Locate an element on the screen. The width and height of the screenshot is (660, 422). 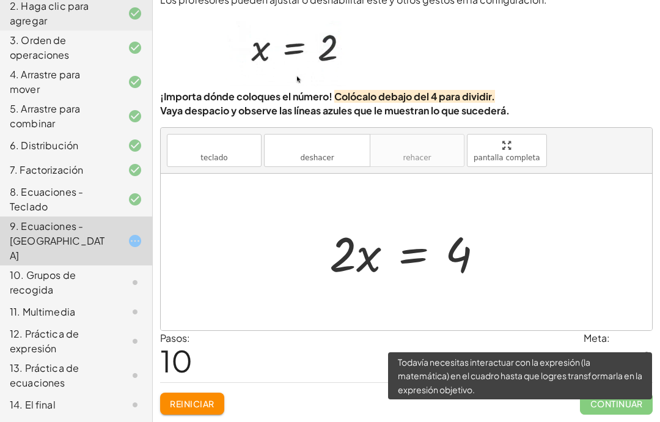
font: 13. Práctica de ecuaciones is located at coordinates (44, 375).